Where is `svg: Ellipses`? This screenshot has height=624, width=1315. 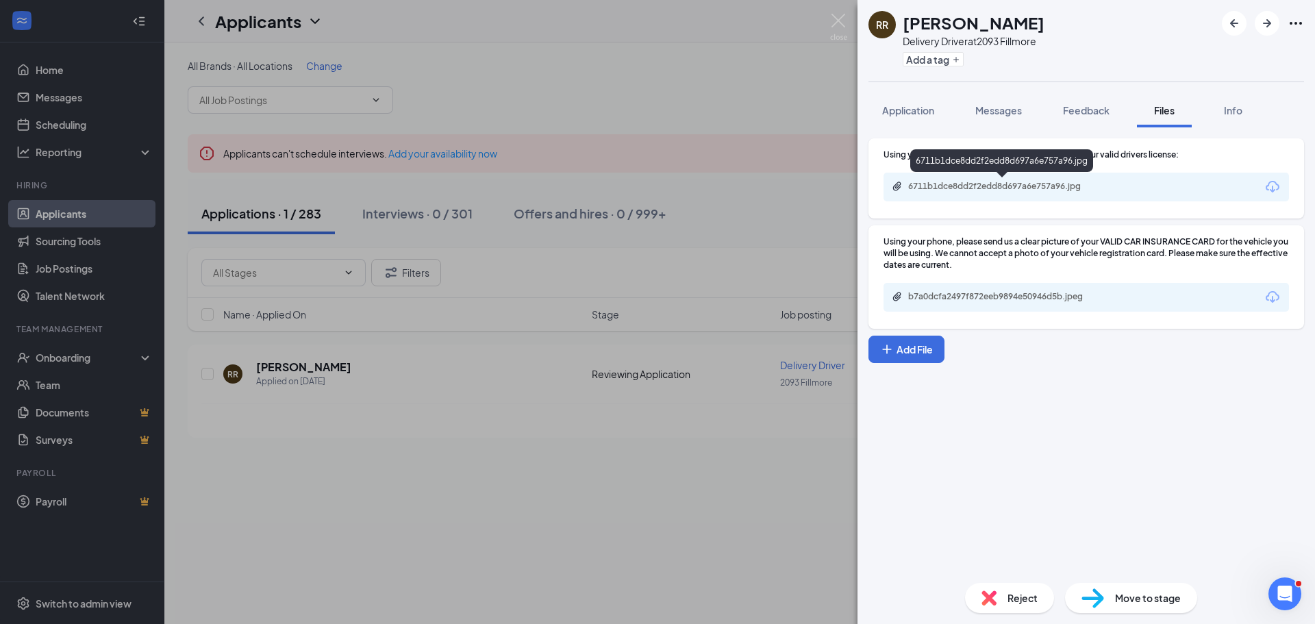 svg: Ellipses is located at coordinates (1295, 23).